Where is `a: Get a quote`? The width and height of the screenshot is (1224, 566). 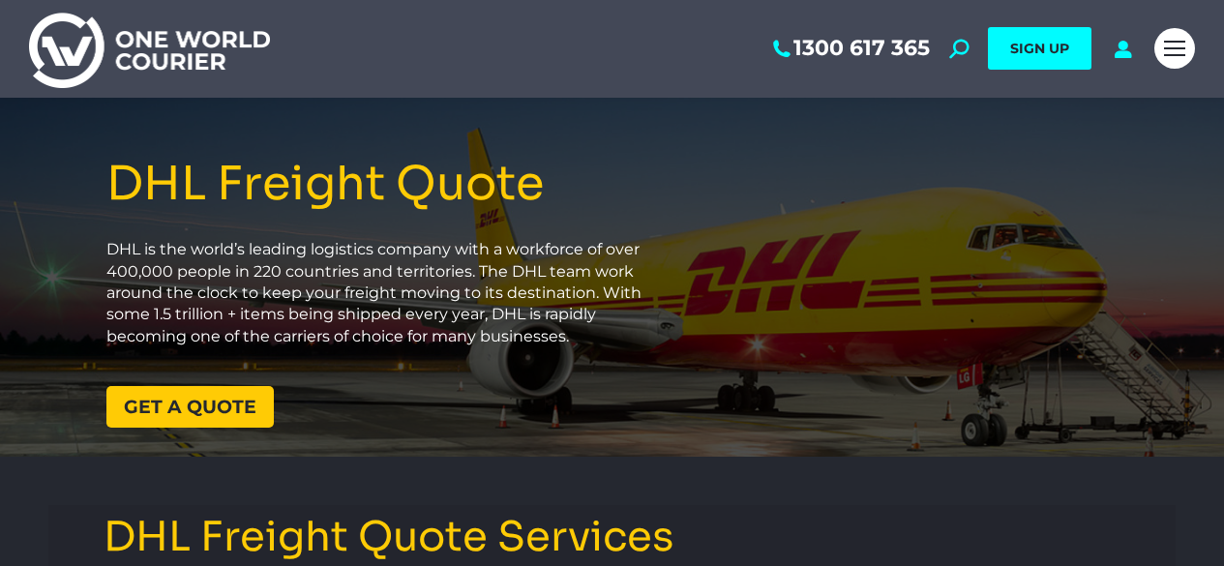
a: Get a quote is located at coordinates (190, 406).